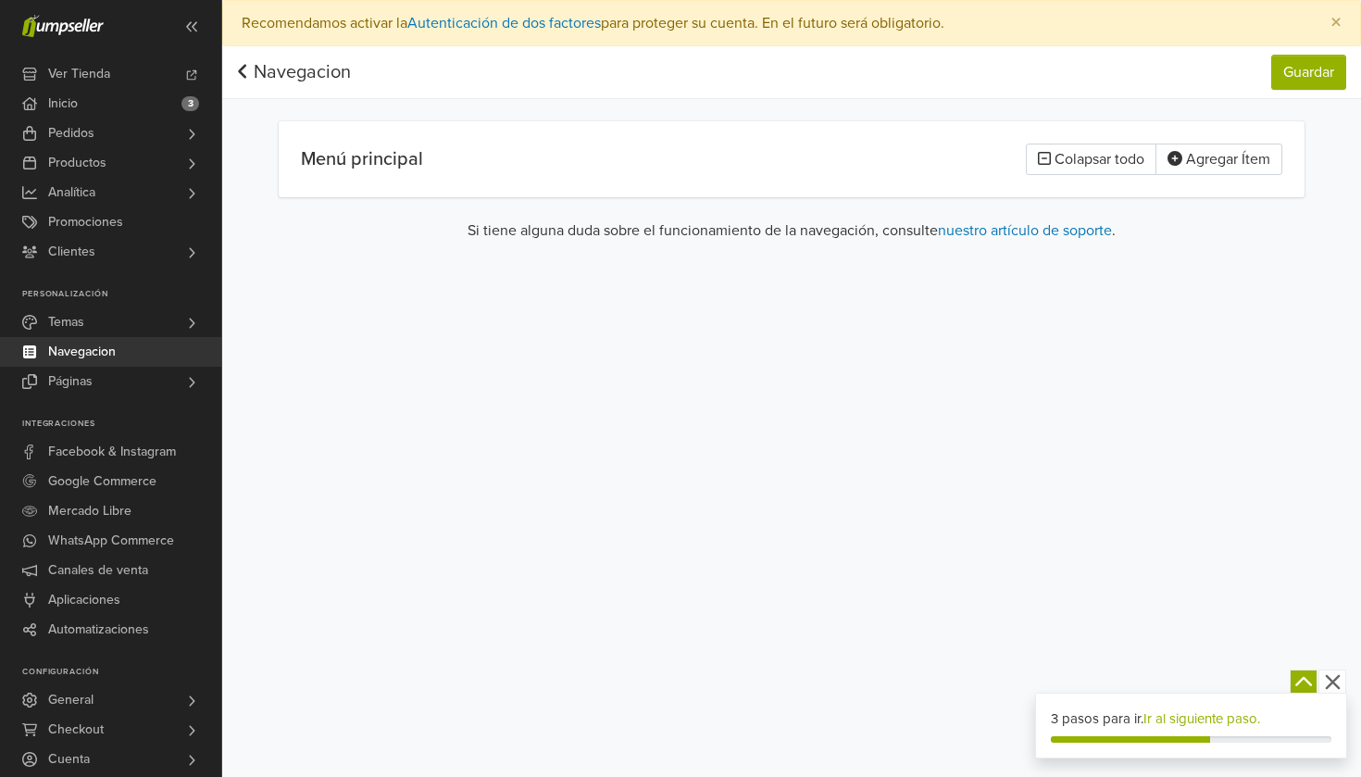 The width and height of the screenshot is (1361, 777). I want to click on div: 3 pasos para ir., so click(1191, 718).